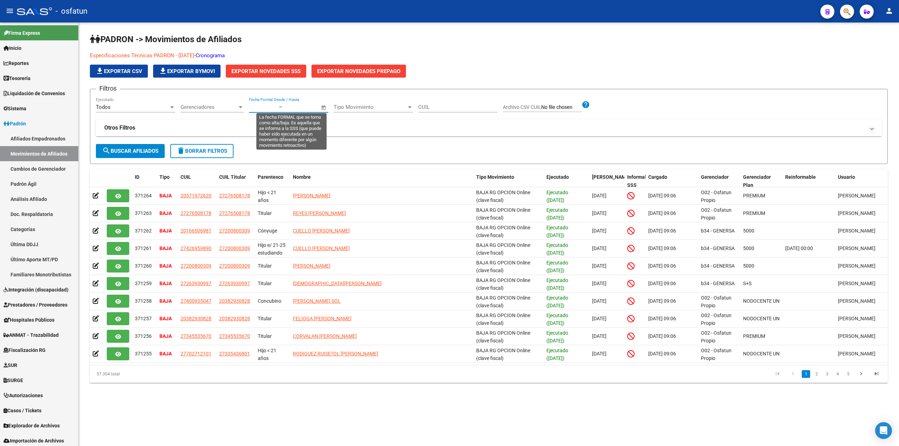  I want to click on span: Tesorería, so click(17, 78).